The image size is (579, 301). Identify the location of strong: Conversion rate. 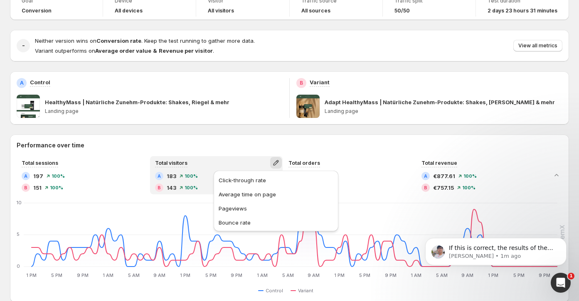
(119, 41).